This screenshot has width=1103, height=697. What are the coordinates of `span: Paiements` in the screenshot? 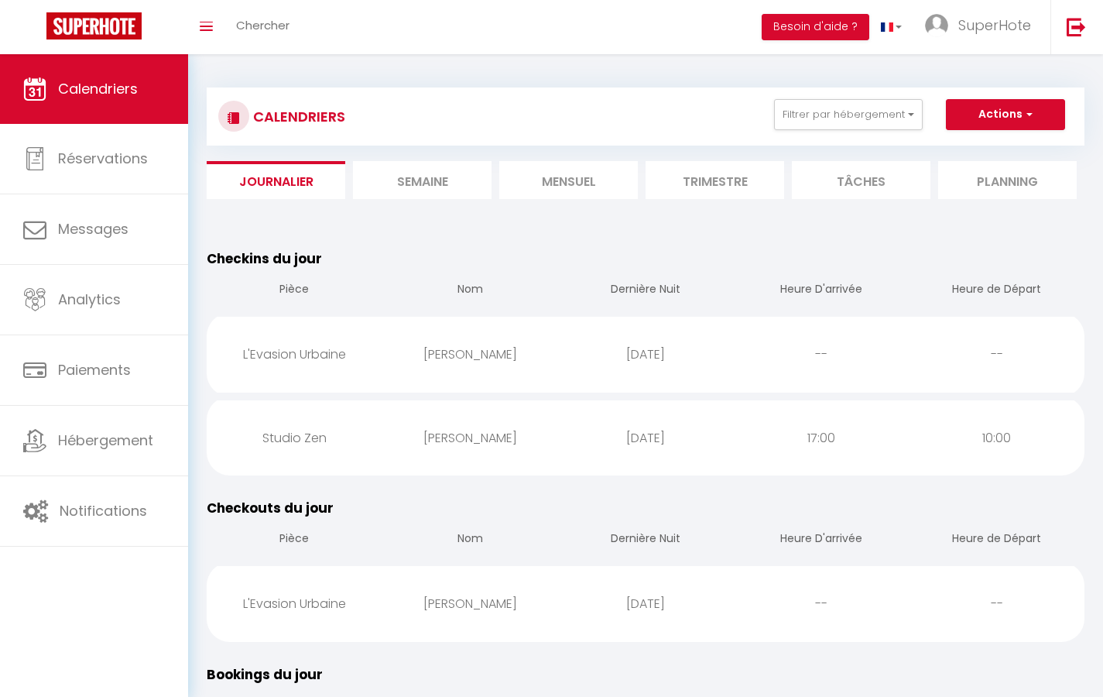 It's located at (94, 369).